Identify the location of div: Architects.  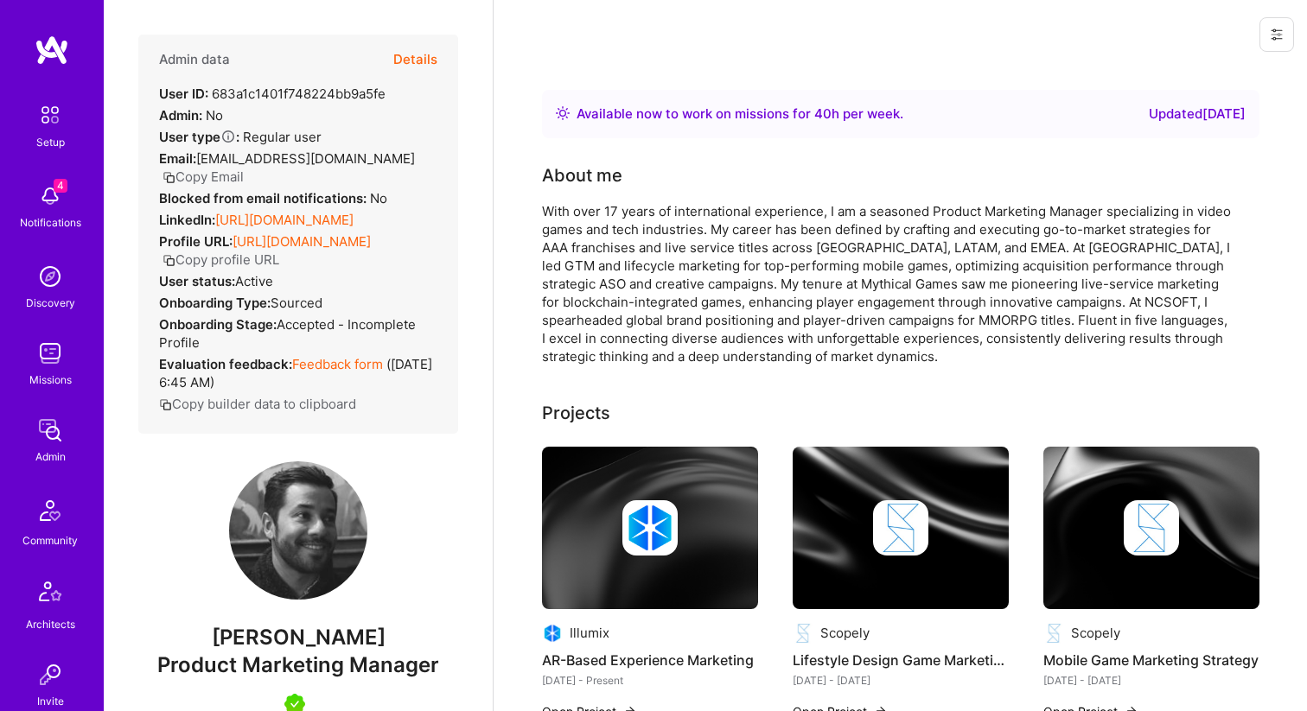
(50, 624).